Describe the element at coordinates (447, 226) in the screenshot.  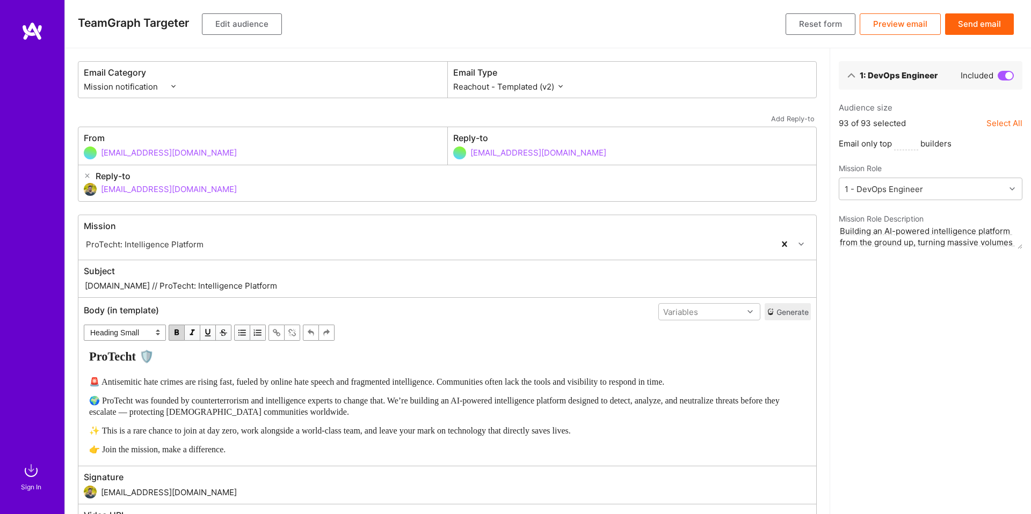
I see `label: Mission` at that location.